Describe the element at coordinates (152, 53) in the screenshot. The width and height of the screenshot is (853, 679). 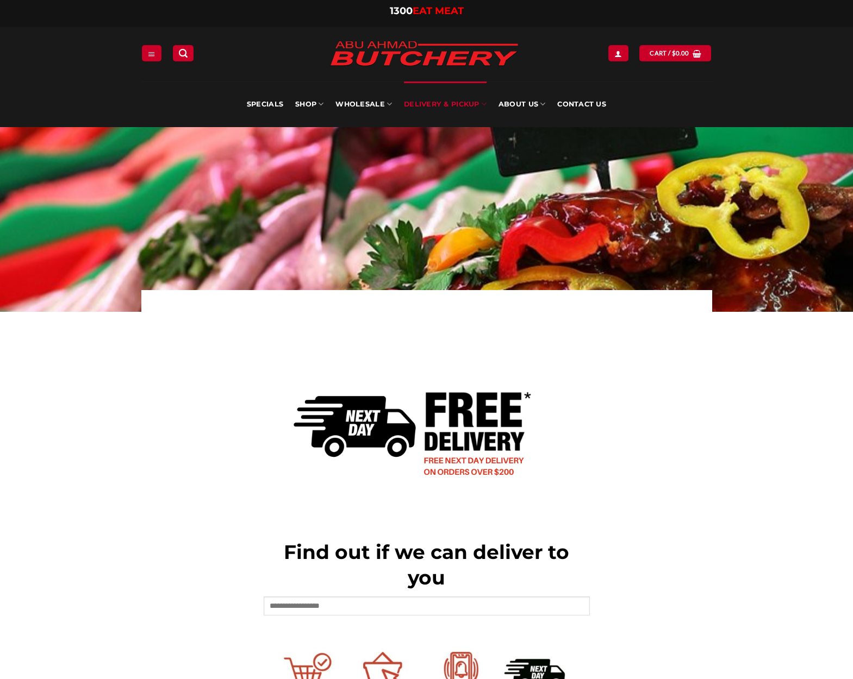
I see `a: Menu` at that location.